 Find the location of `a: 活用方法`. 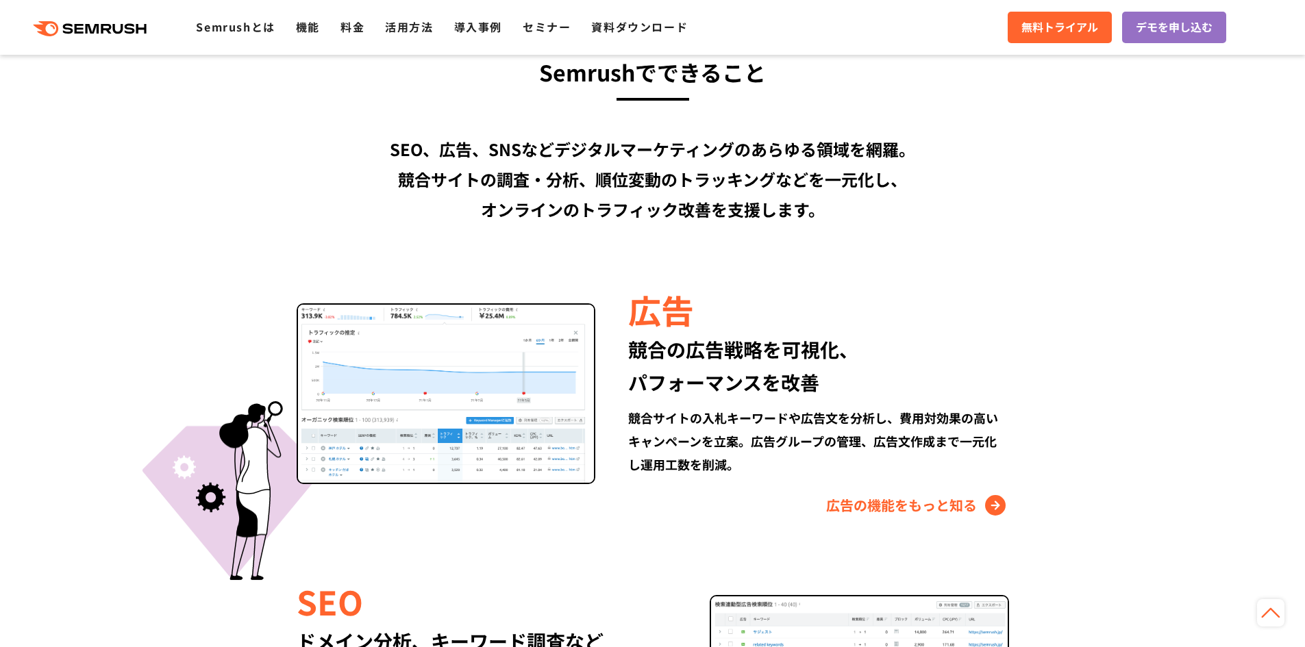

a: 活用方法 is located at coordinates (409, 27).